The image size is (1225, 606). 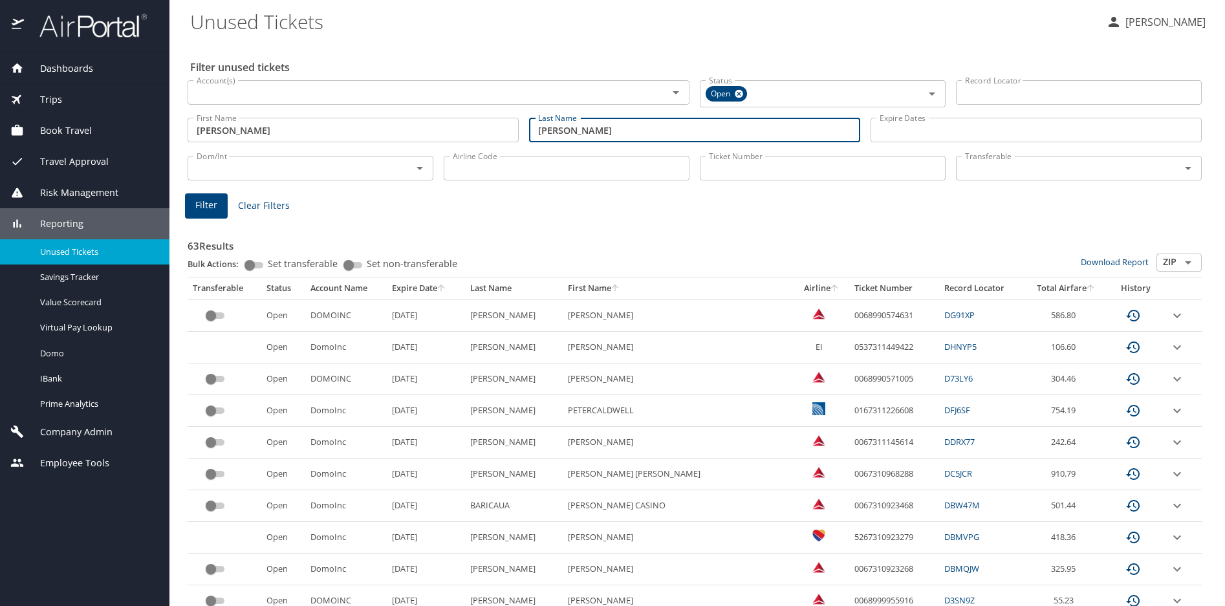 What do you see at coordinates (97, 277) in the screenshot?
I see `span: Savings Tracker` at bounding box center [97, 277].